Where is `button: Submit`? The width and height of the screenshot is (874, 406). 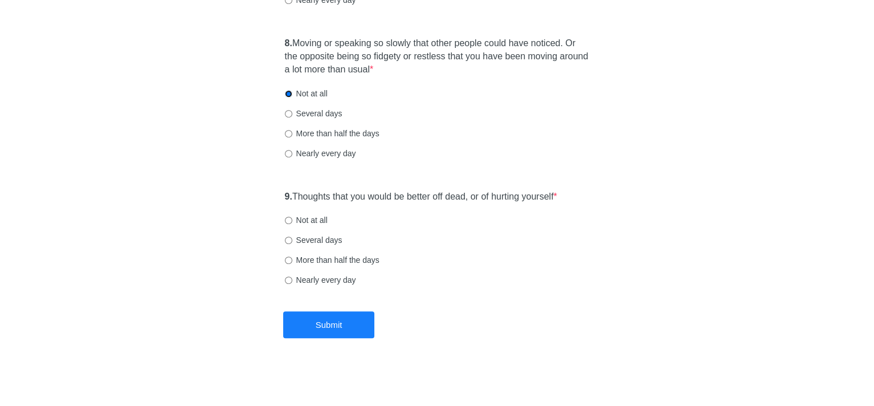
button: Submit is located at coordinates (329, 324).